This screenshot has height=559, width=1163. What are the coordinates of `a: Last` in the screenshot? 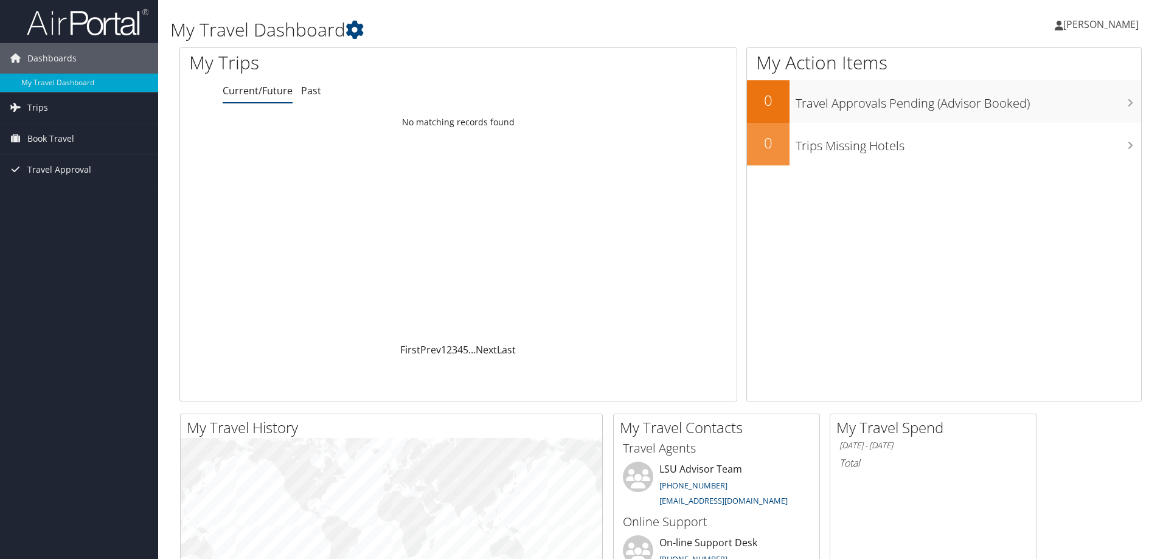 It's located at (506, 350).